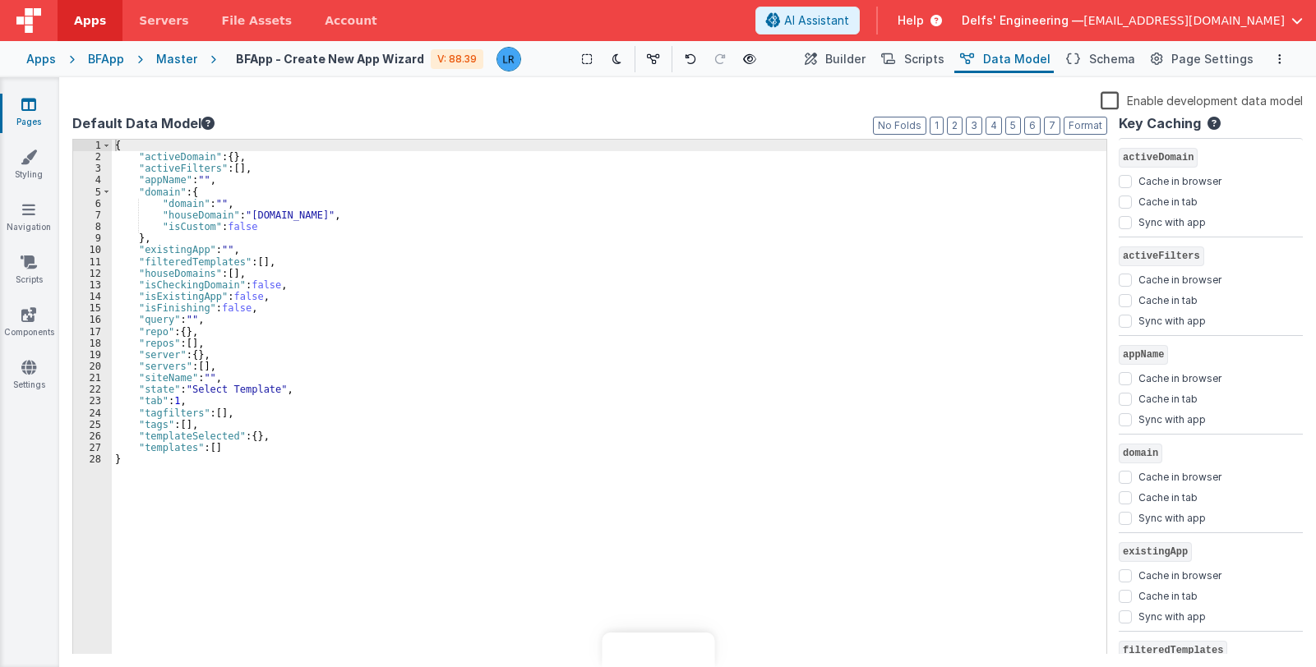  I want to click on div: Master, so click(177, 59).